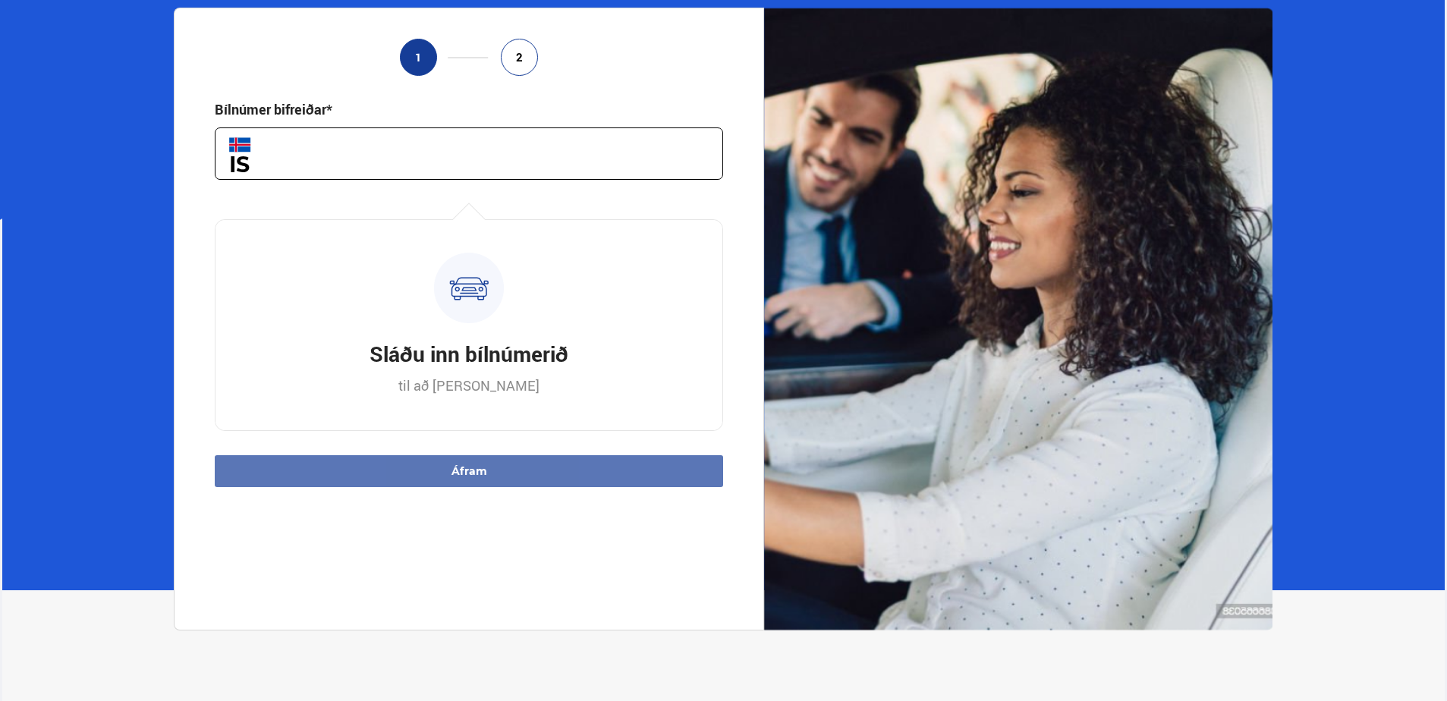  Describe the element at coordinates (469, 471) in the screenshot. I see `button: Áfram` at that location.